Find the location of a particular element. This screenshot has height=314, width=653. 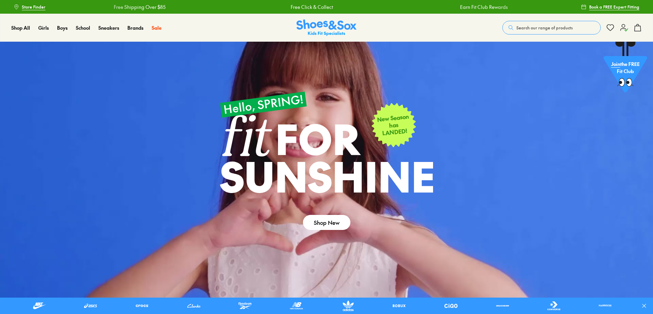

a: Boys is located at coordinates (62, 28).